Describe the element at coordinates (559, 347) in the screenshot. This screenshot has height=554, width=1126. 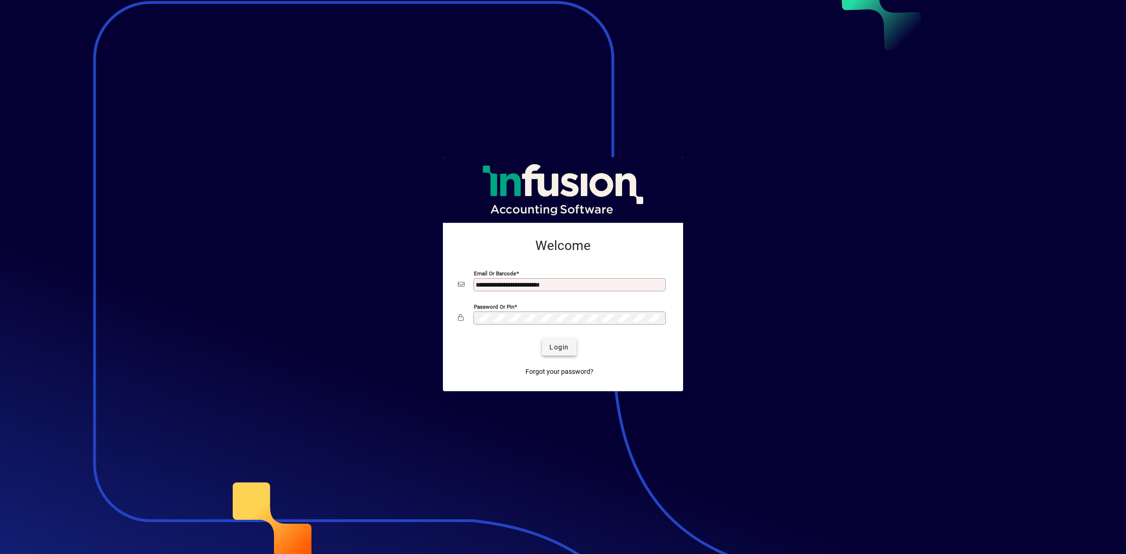
I see `button: Login` at that location.